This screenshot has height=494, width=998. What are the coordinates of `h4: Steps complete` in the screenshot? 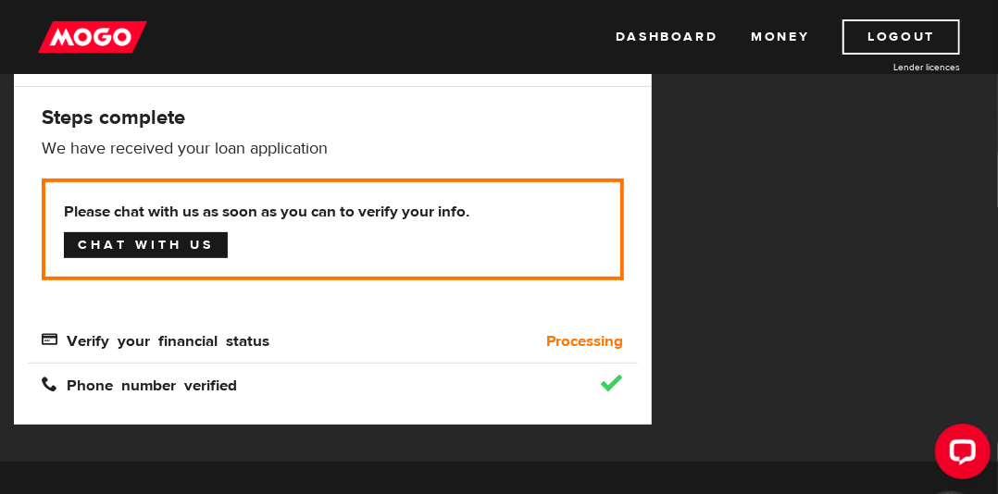 It's located at (332, 118).